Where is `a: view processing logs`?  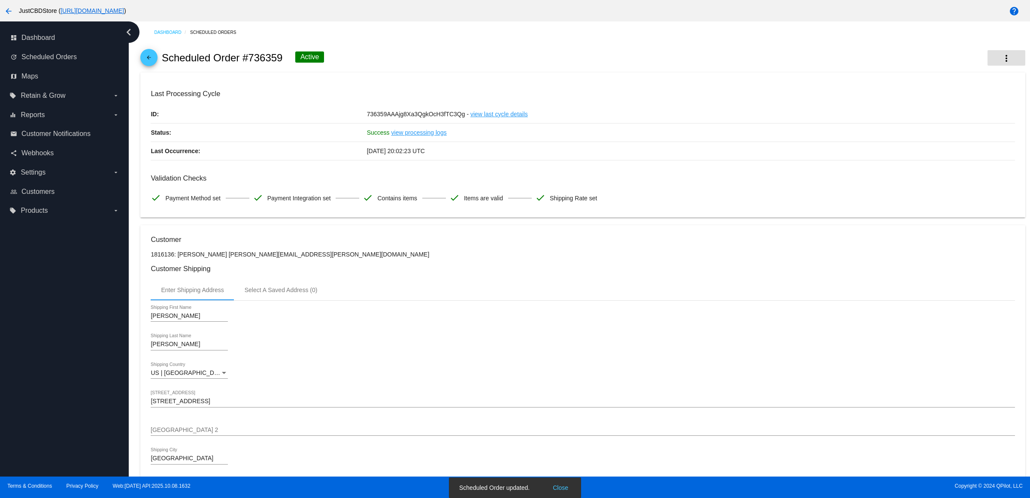
a: view processing logs is located at coordinates (419, 133).